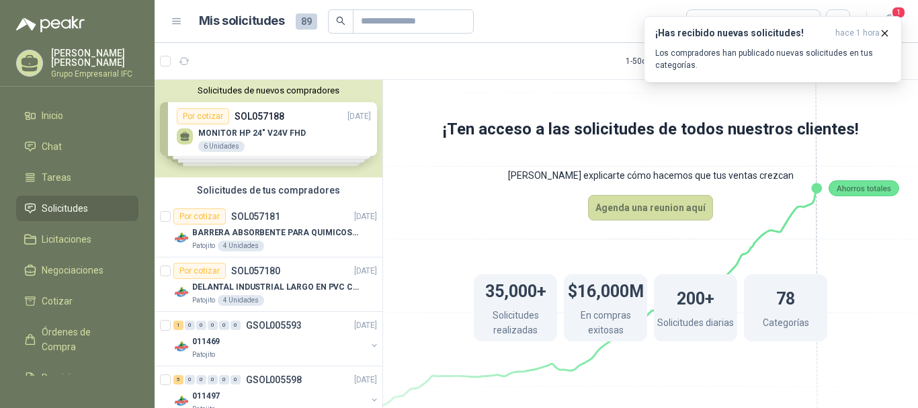 This screenshot has width=918, height=408. Describe the element at coordinates (515, 290) in the screenshot. I see `h1: 35,000+` at that location.